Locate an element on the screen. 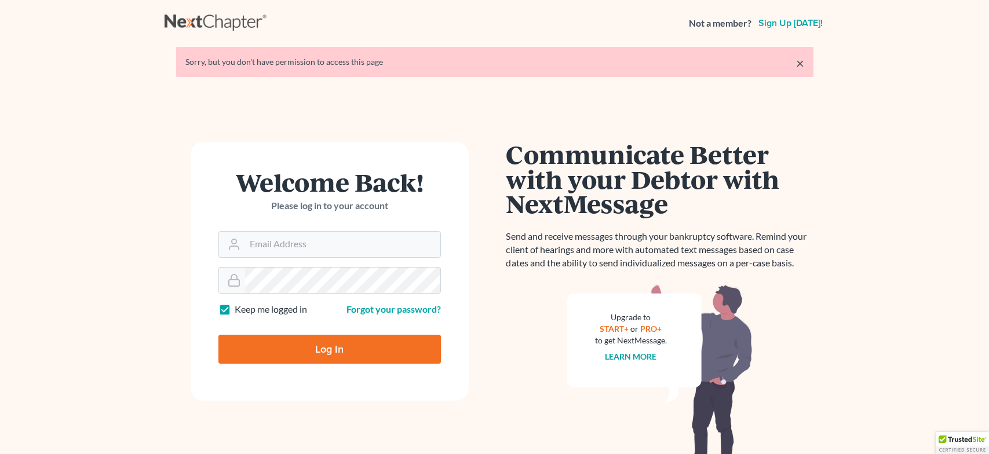 This screenshot has height=454, width=989. h1: Communicate Better with your Debtor with NextMessage is located at coordinates (660, 179).